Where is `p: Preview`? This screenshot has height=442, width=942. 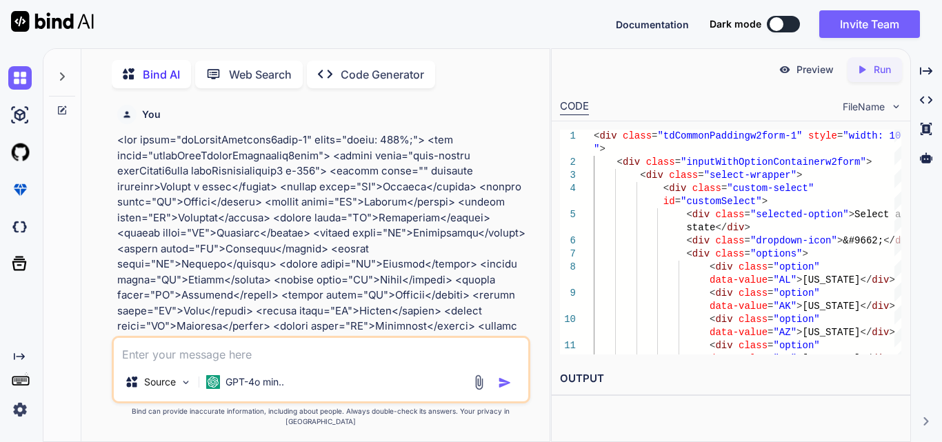 p: Preview is located at coordinates (815, 70).